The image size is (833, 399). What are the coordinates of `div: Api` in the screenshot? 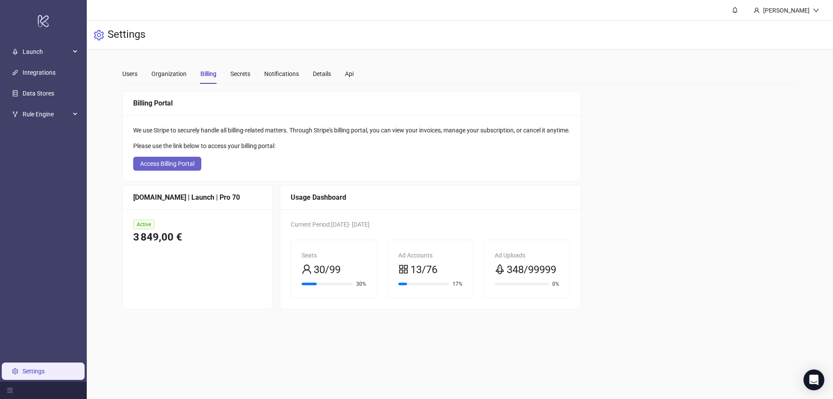 It's located at (349, 74).